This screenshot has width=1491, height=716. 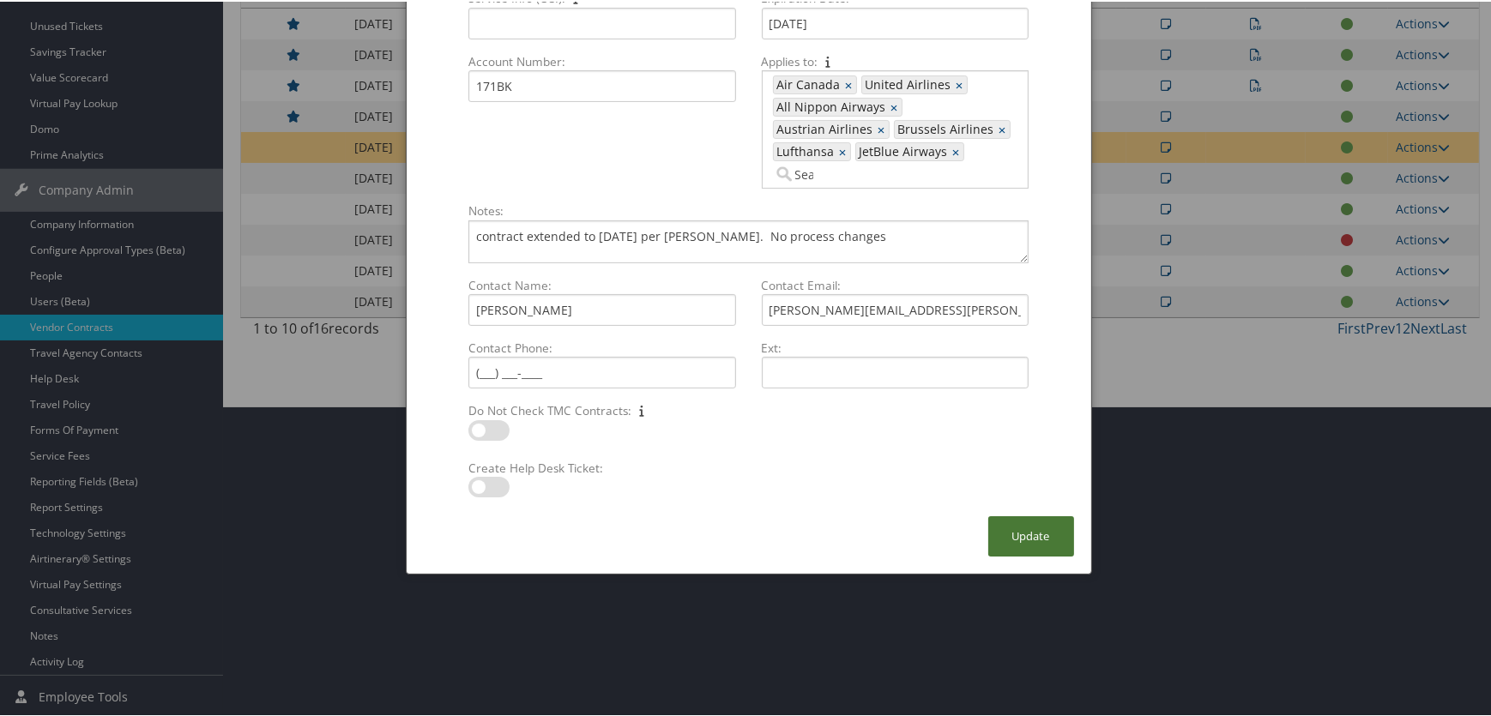 What do you see at coordinates (601, 347) in the screenshot?
I see `label: Contact Phone:` at bounding box center [601, 347].